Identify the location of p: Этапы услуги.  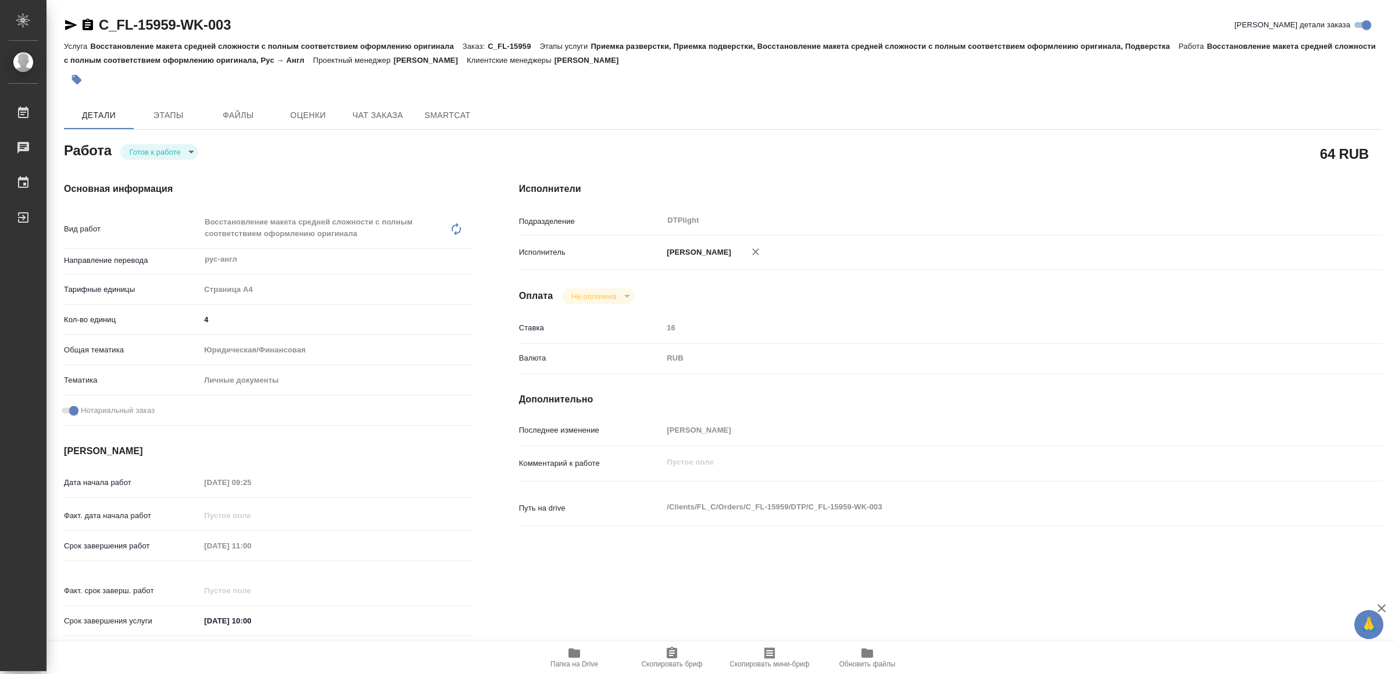
(566, 46).